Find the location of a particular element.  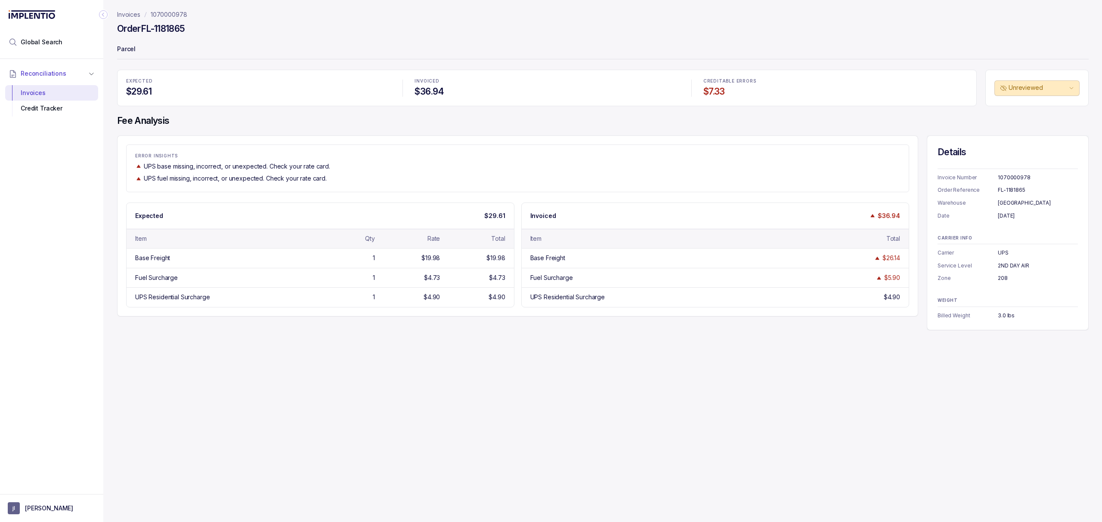

p: Service Level is located at coordinates (968, 266).